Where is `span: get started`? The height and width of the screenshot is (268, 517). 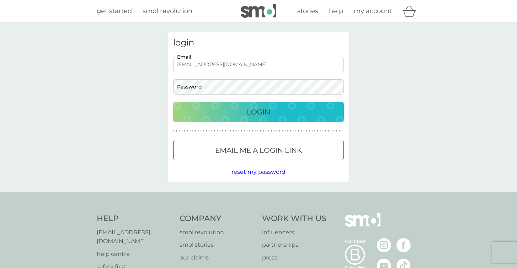 span: get started is located at coordinates (114, 11).